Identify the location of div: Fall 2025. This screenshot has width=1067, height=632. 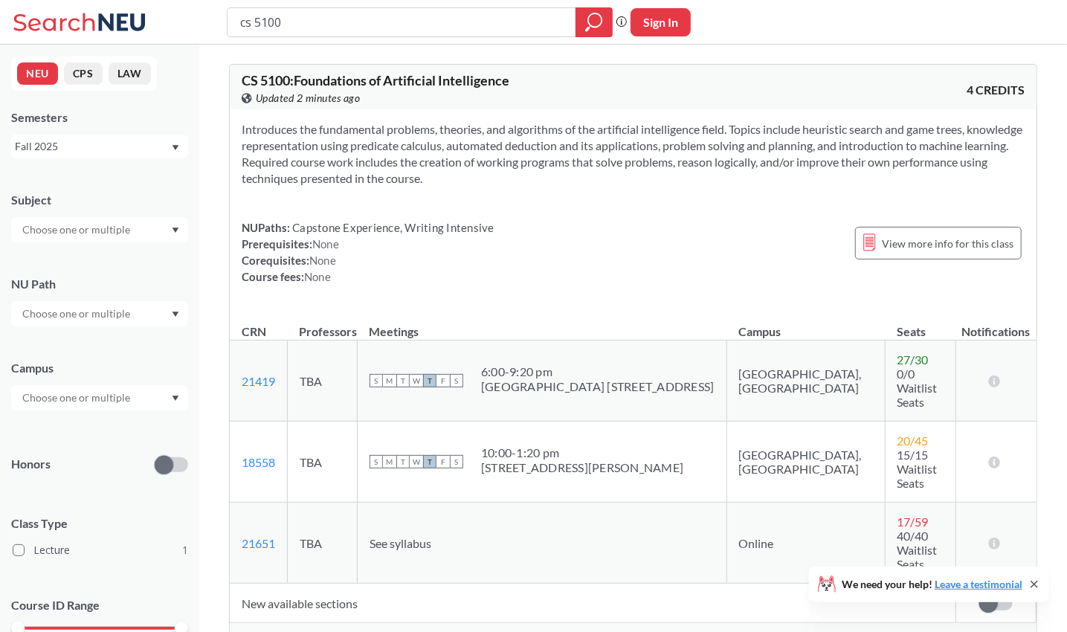
(92, 146).